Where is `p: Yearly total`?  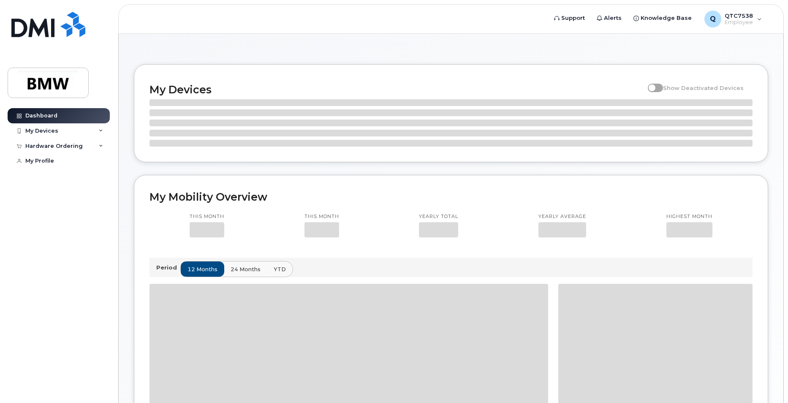
p: Yearly total is located at coordinates (439, 217).